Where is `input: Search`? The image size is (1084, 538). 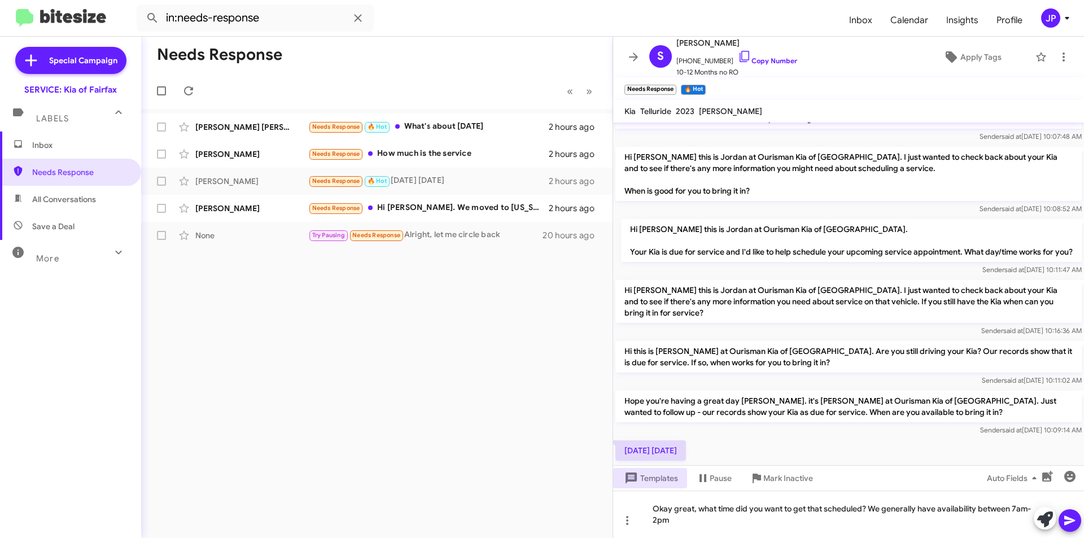 input: Search is located at coordinates (255, 18).